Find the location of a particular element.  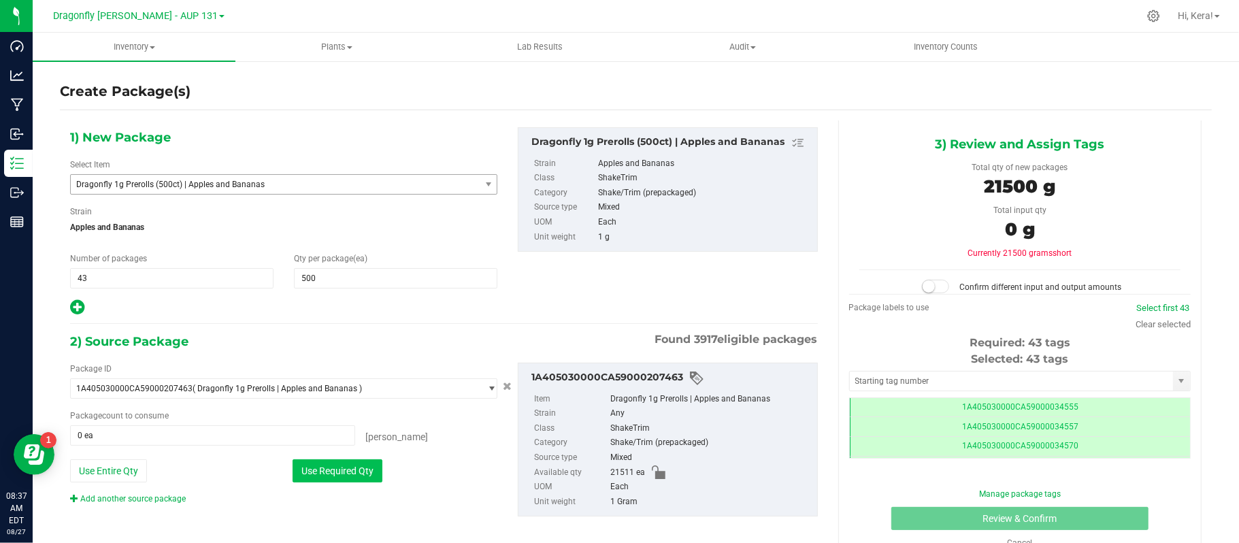

label: Source type is located at coordinates (565, 208).